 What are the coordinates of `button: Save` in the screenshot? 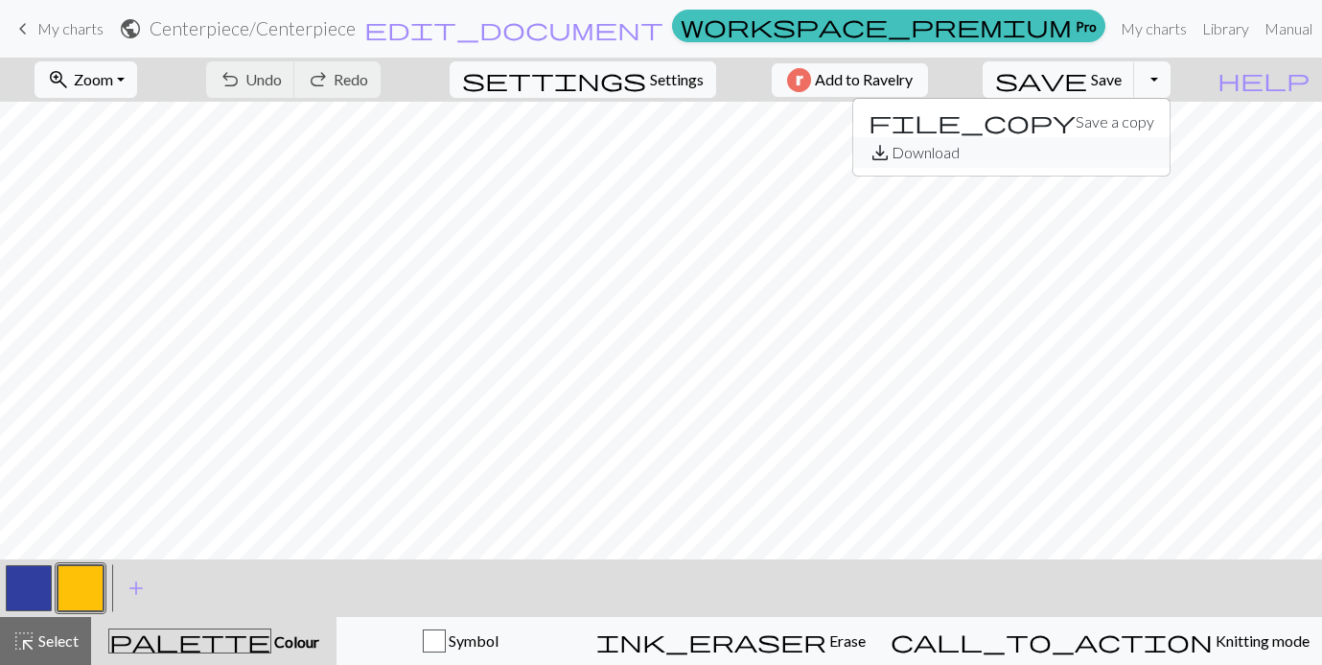 It's located at (1059, 80).